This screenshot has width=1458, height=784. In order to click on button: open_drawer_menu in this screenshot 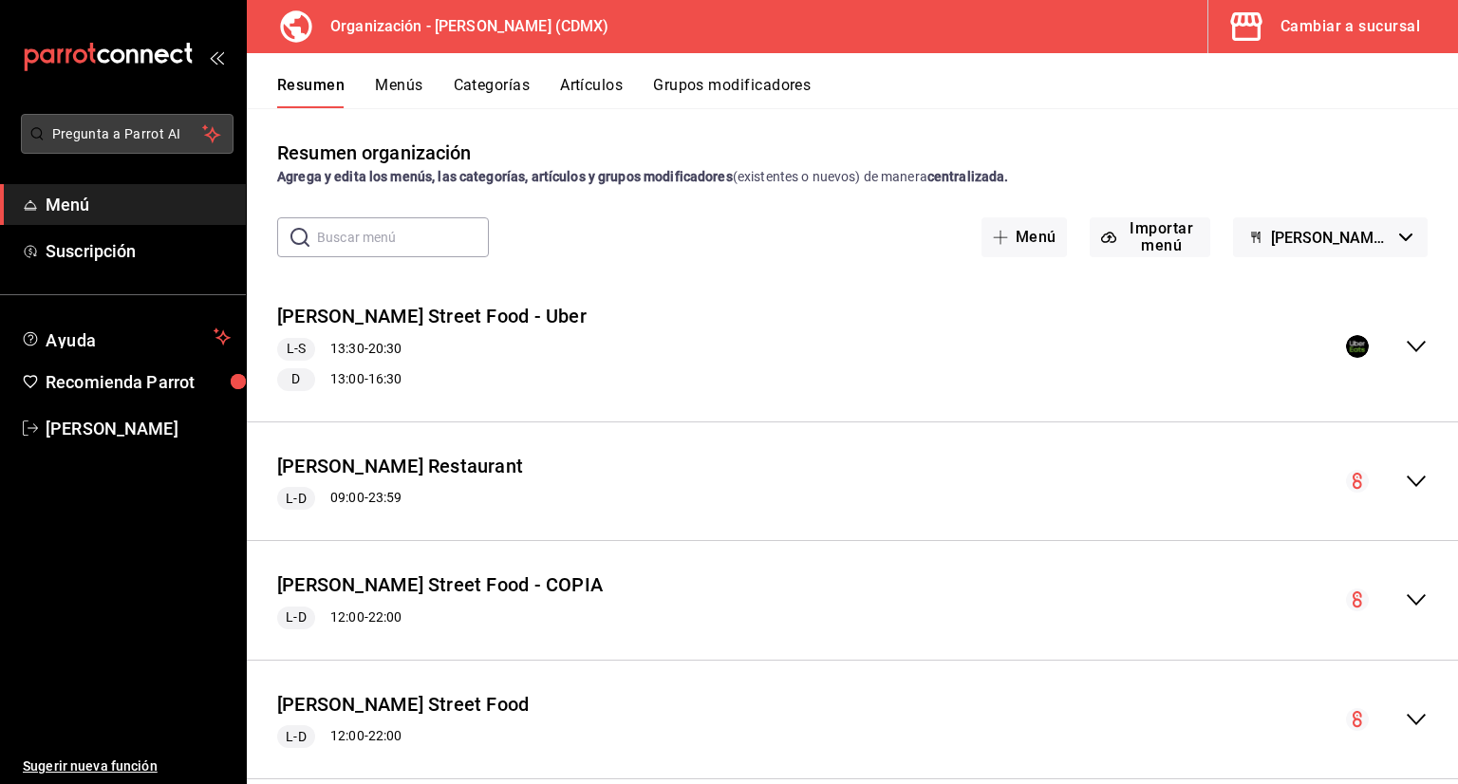, I will do `click(216, 57)`.